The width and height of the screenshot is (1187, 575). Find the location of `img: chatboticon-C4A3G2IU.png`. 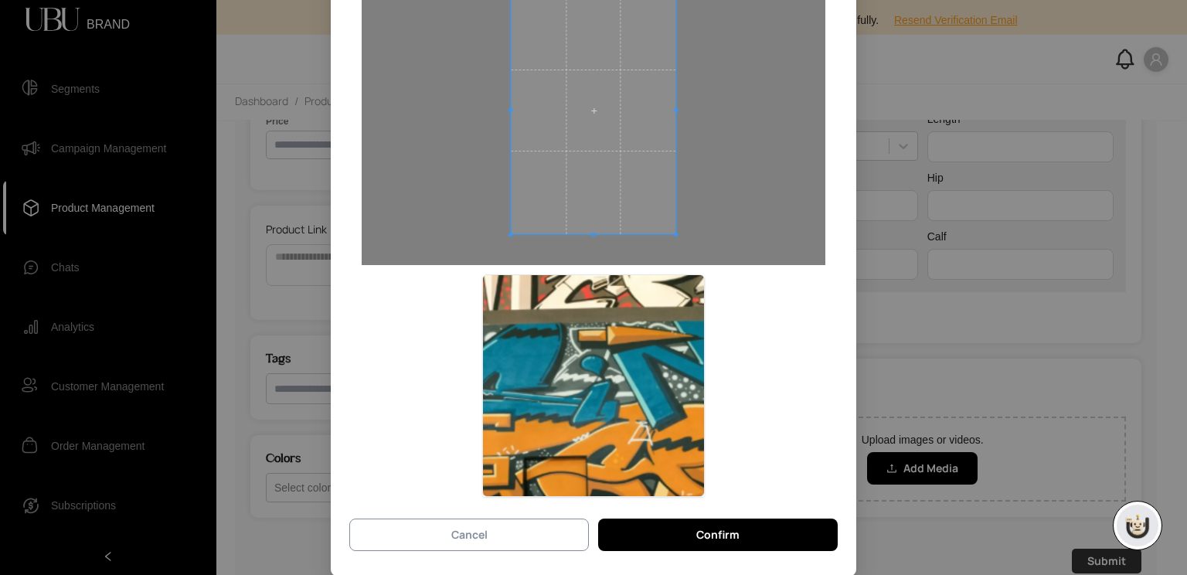

img: chatboticon-C4A3G2IU.png is located at coordinates (1138, 526).